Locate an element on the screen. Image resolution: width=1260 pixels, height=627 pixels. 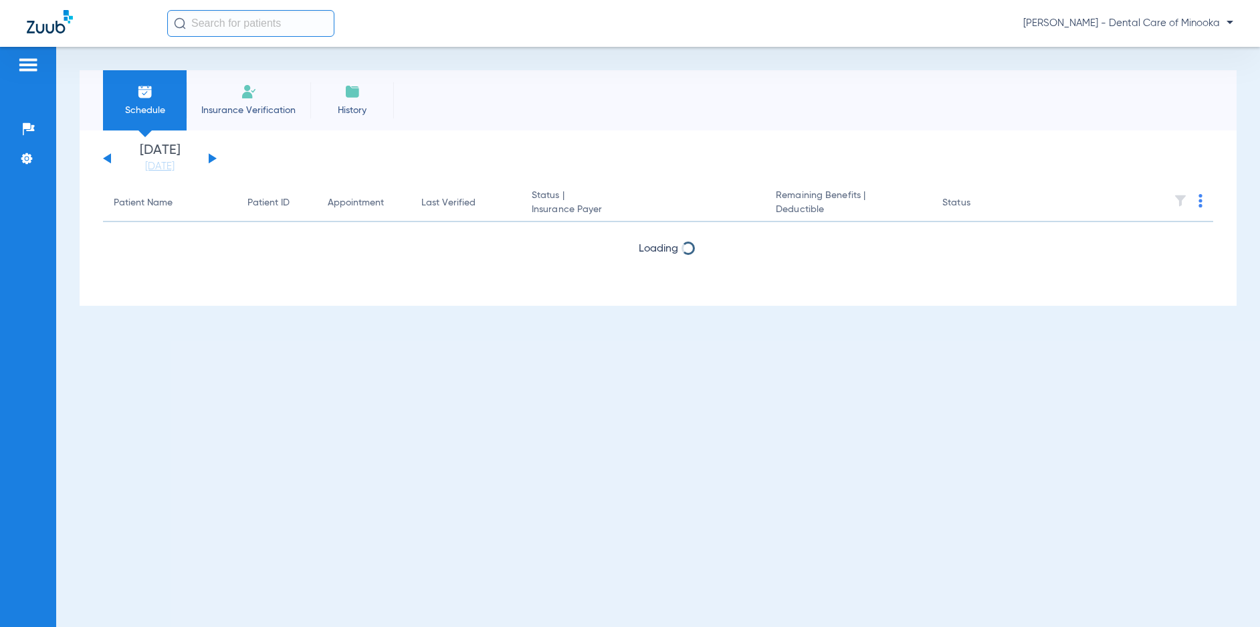
th: Remaining Benefits | is located at coordinates (848, 203).